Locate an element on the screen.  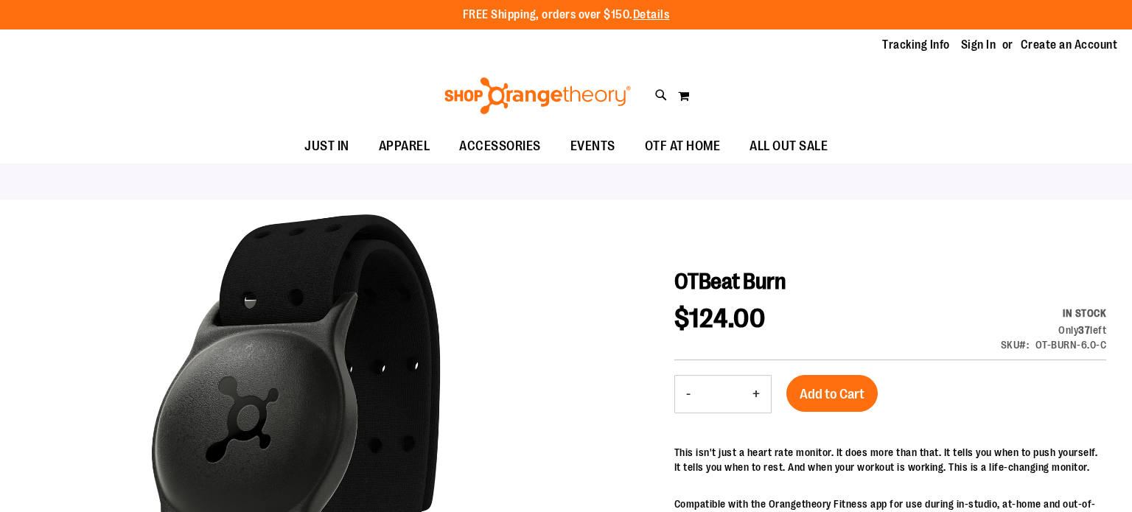
span: ACCESSORIES is located at coordinates (499, 146).